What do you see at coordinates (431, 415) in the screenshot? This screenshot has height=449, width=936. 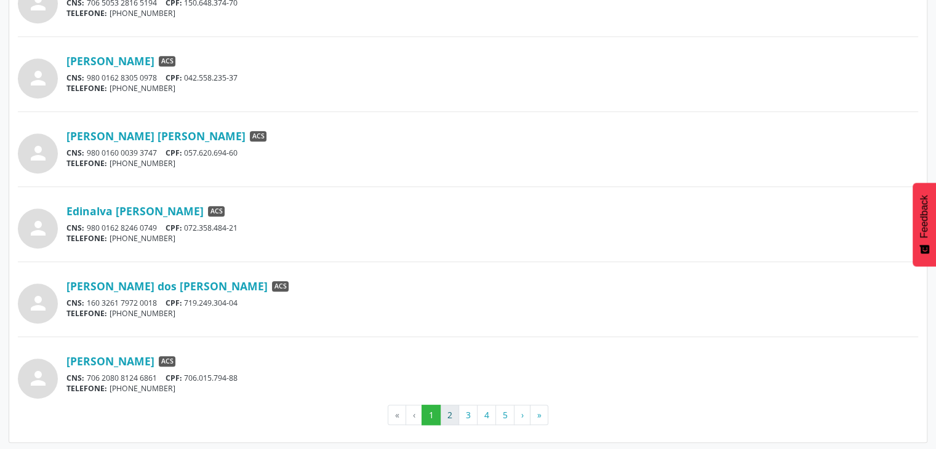 I see `button: Go to page 1` at bounding box center [431, 415].